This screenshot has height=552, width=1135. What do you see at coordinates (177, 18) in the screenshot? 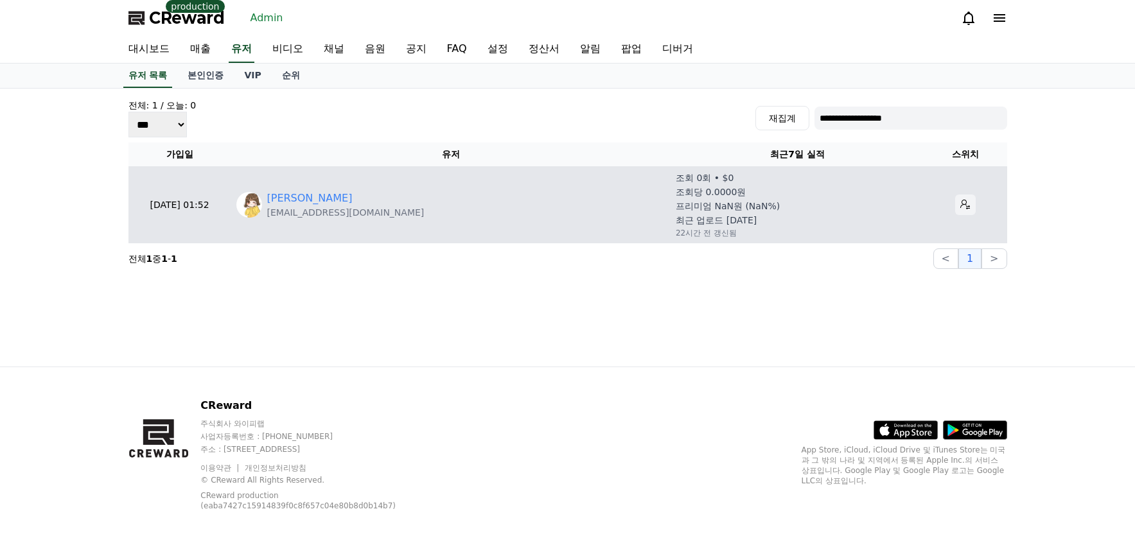
I see `a: CReward` at bounding box center [177, 18].